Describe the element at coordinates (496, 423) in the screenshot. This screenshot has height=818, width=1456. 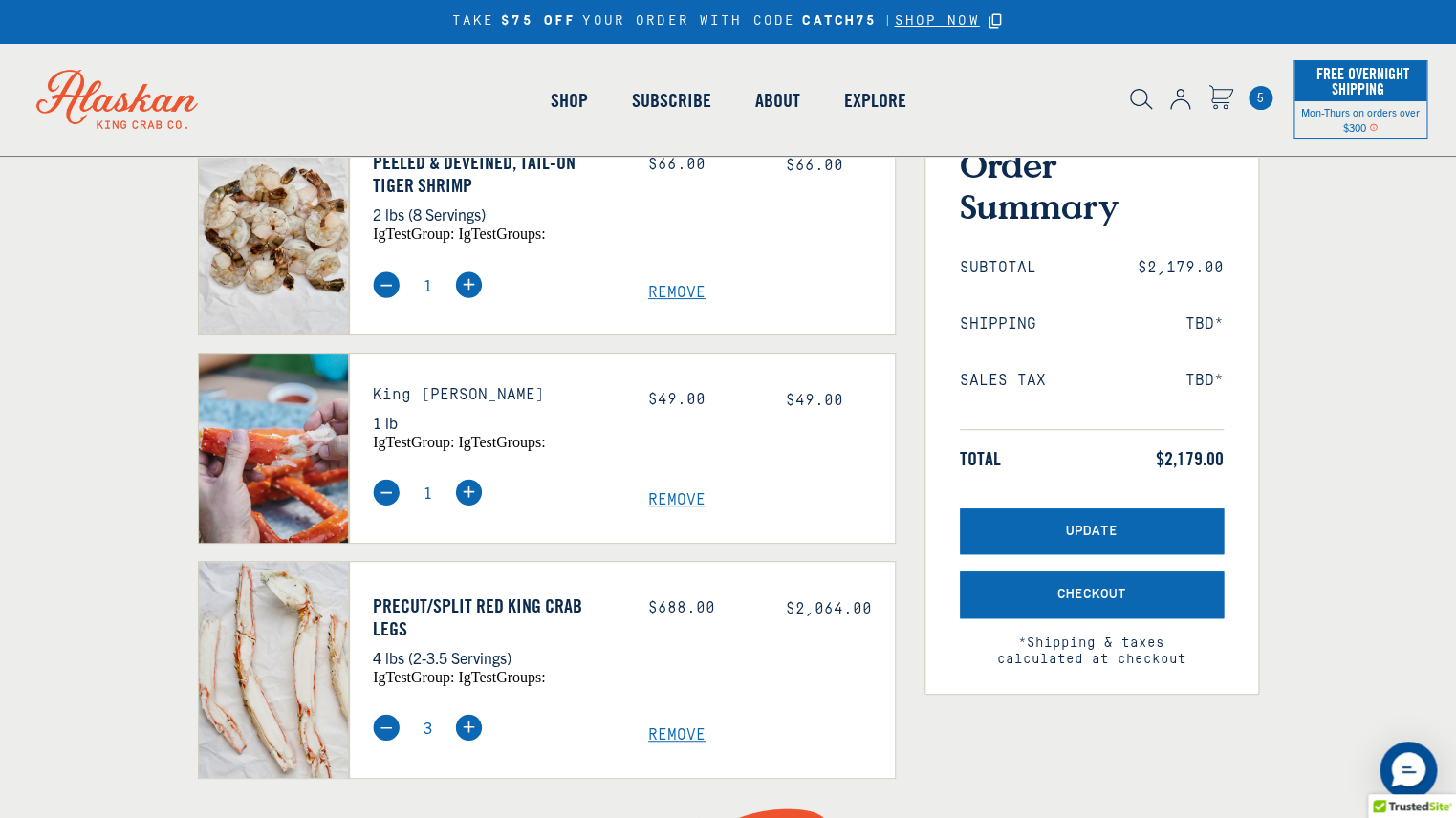
I see `p: 1 lb` at that location.